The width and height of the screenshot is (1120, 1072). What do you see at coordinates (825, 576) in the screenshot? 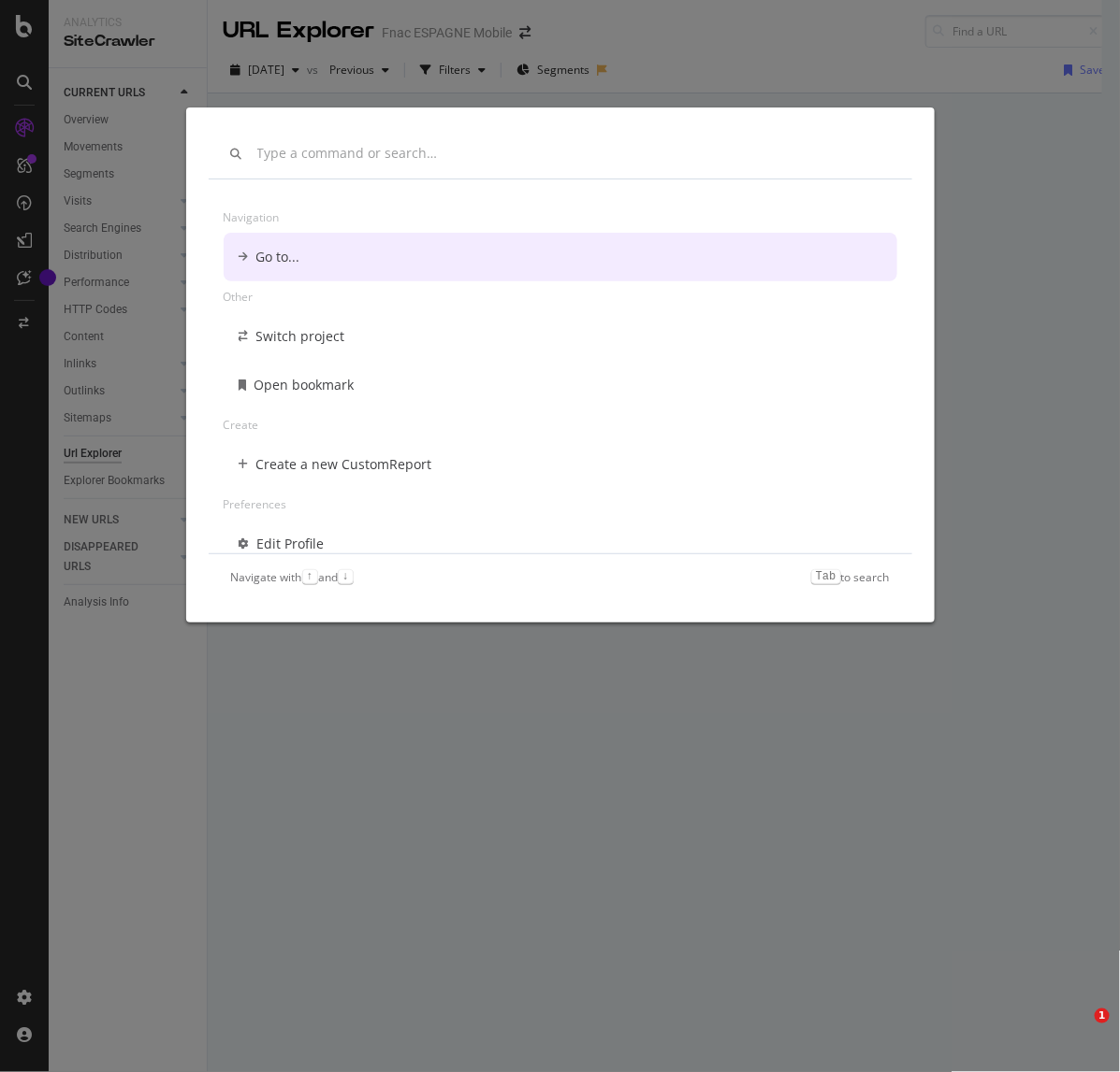
I see `kbd: Tab` at bounding box center [825, 576].